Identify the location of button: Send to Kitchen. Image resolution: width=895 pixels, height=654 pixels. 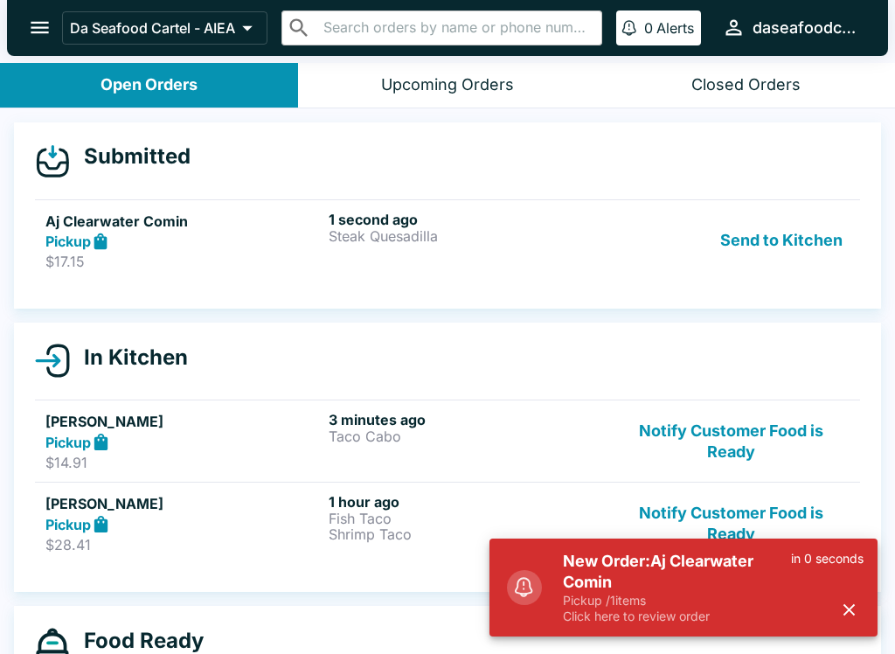
(782, 240).